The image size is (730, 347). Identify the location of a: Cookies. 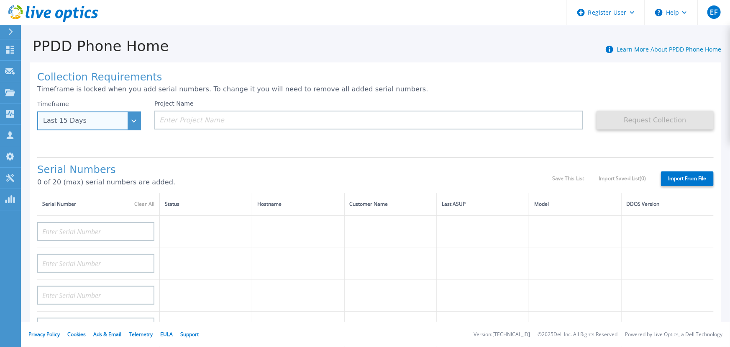
(77, 334).